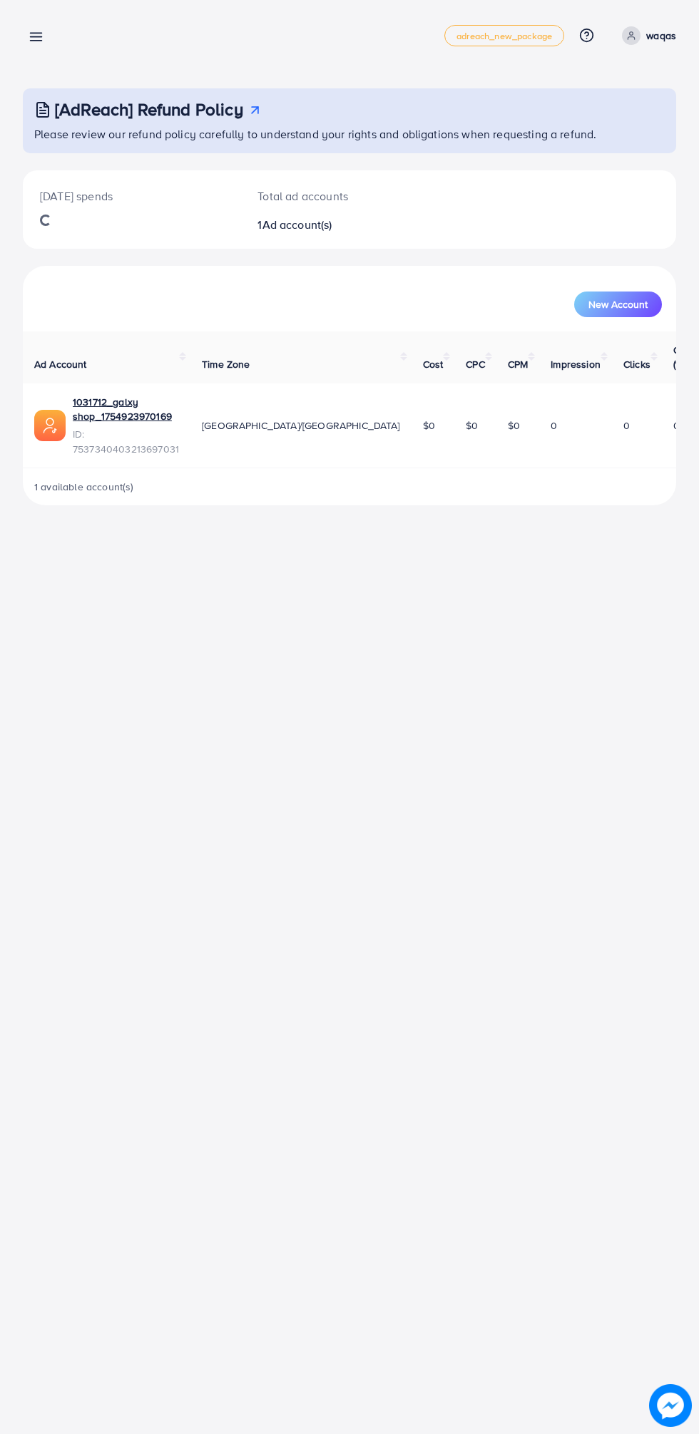 This screenshot has height=1434, width=699. Describe the element at coordinates (84, 487) in the screenshot. I see `span: 1 available account(s)` at that location.